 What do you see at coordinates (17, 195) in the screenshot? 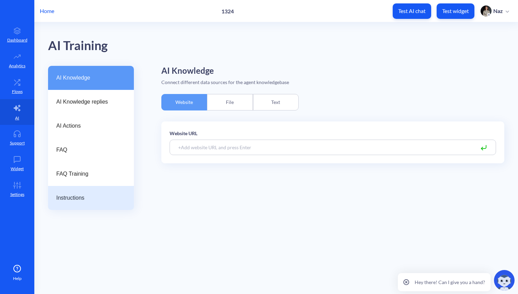
I see `p: Settings` at bounding box center [17, 195].